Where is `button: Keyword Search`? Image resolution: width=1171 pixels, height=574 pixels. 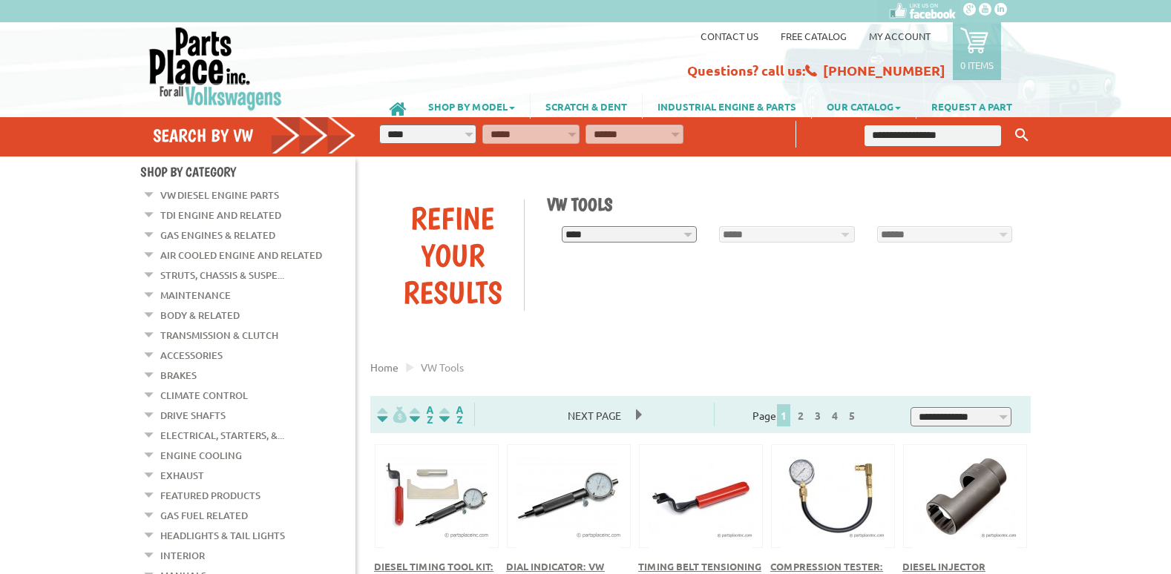 button: Keyword Search is located at coordinates (1022, 135).